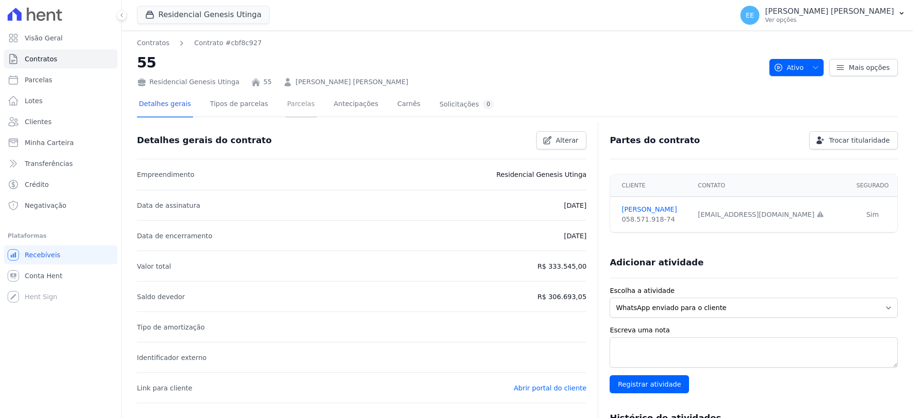 Image resolution: width=913 pixels, height=418 pixels. What do you see at coordinates (37, 184) in the screenshot?
I see `span: Crédito` at bounding box center [37, 184].